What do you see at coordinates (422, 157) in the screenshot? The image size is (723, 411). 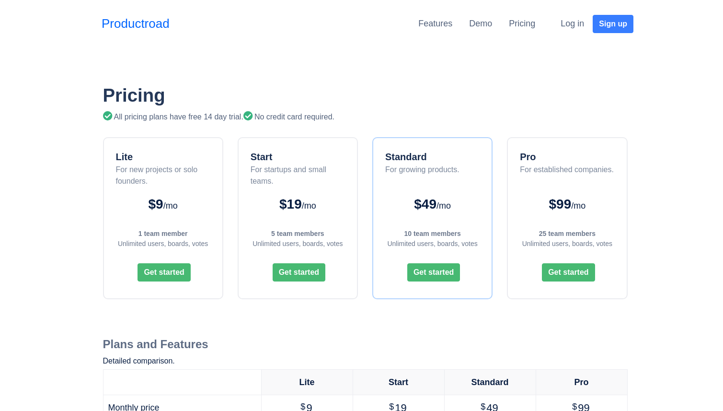 I see `div: Standard` at bounding box center [422, 157].